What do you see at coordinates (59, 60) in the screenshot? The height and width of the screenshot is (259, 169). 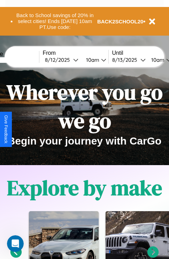 I see `div: 8 / 12 / 2025` at bounding box center [59, 60].